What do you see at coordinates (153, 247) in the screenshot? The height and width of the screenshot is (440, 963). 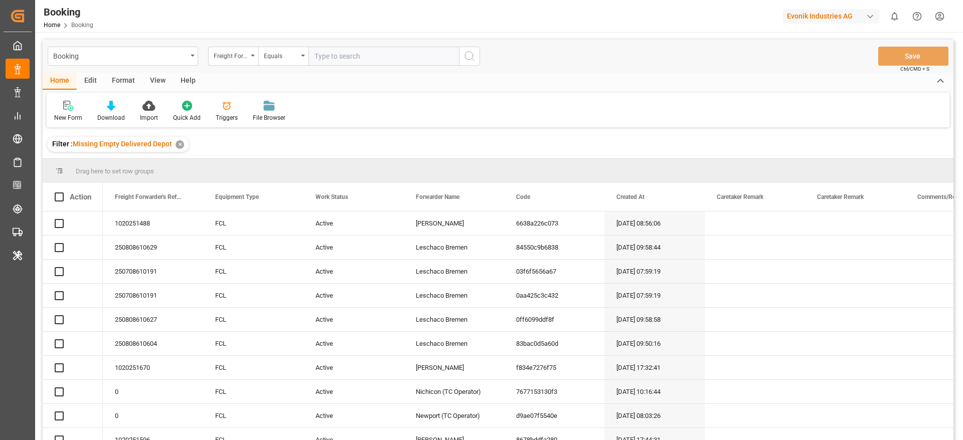 I see `div: 250808610629` at bounding box center [153, 247].